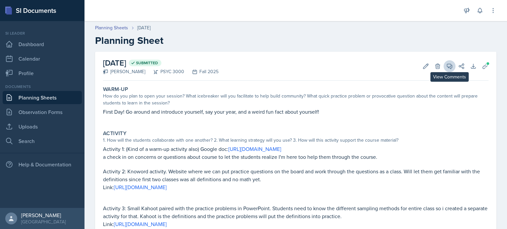 The width and height of the screenshot is (507, 229). Describe the element at coordinates (165, 72) in the screenshot. I see `div: PSYC 3000` at that location.